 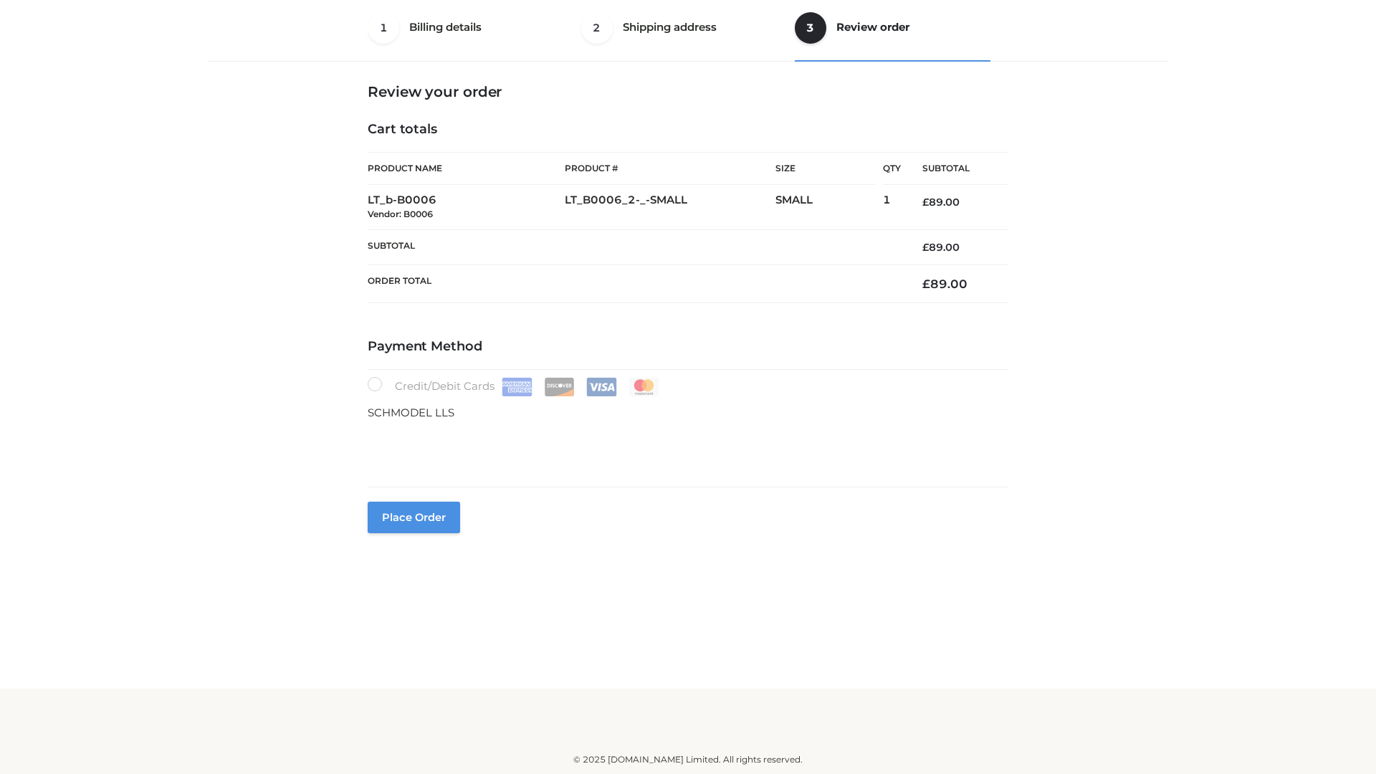 I want to click on th: Product #, so click(x=670, y=168).